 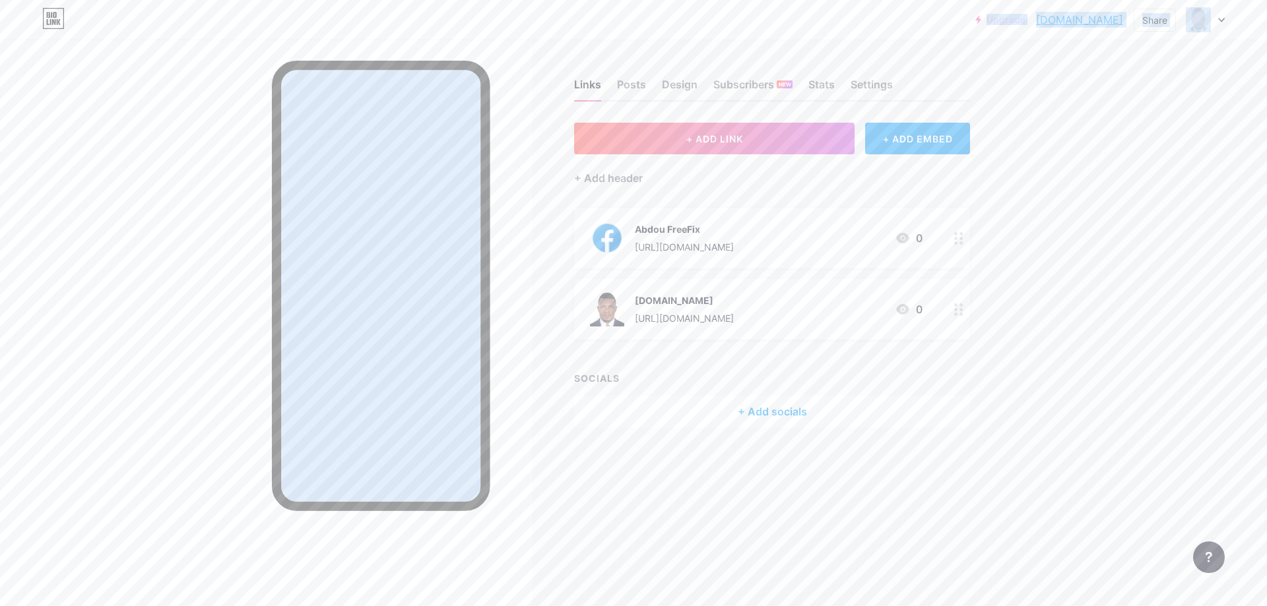 I want to click on span: NEW, so click(x=785, y=84).